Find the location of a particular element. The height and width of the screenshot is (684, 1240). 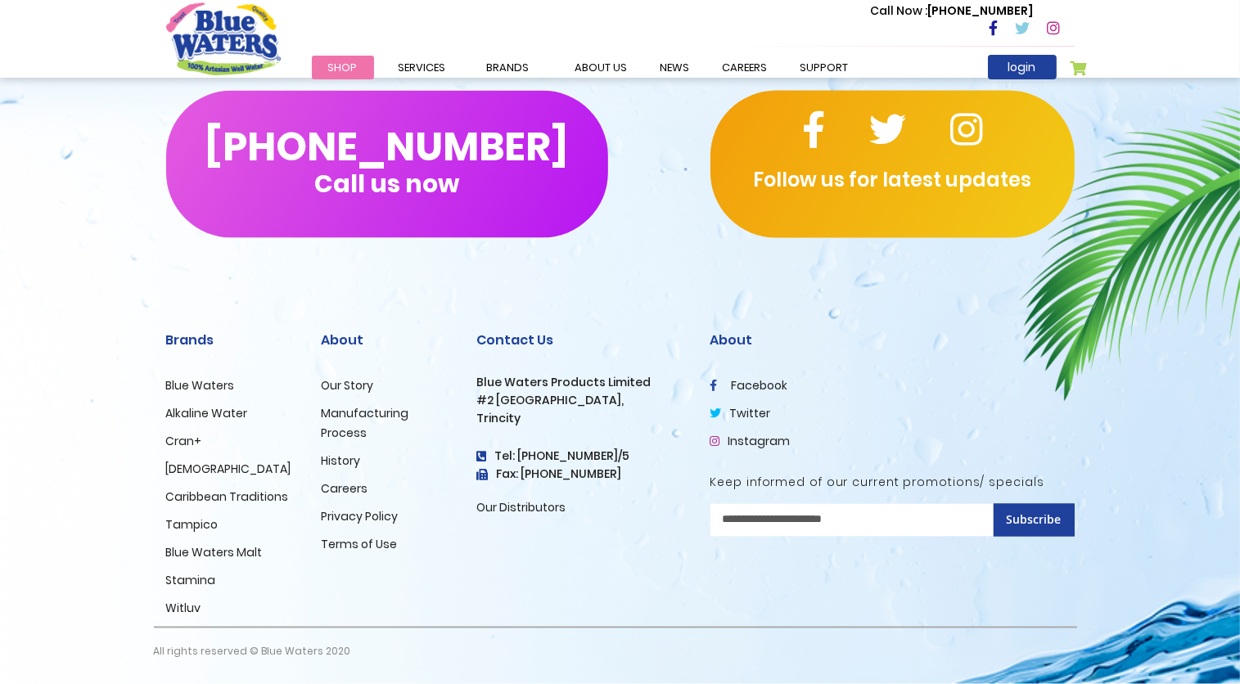

a: Instagram is located at coordinates (750, 442).